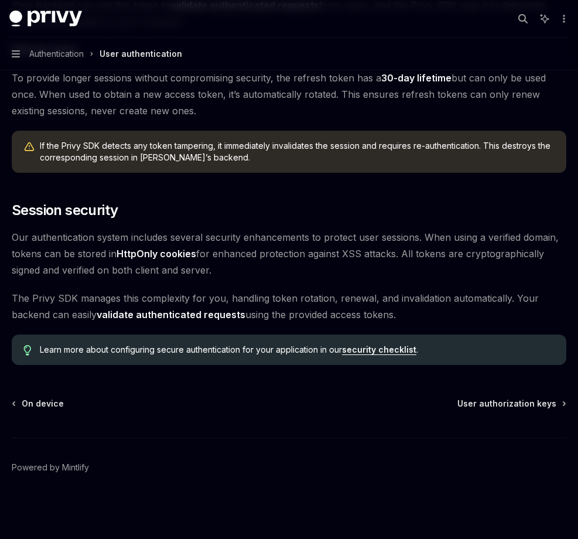 Image resolution: width=578 pixels, height=539 pixels. Describe the element at coordinates (43, 404) in the screenshot. I see `span: On device` at that location.